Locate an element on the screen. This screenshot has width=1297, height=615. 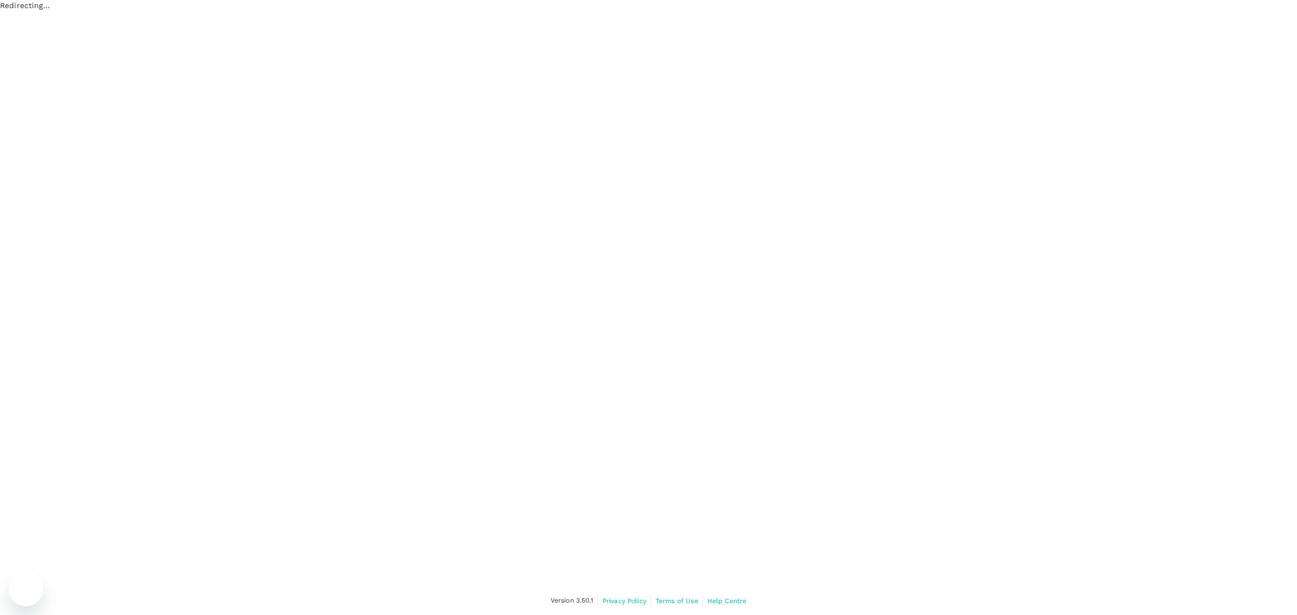
span: Version 3.50.1 is located at coordinates (572, 601).